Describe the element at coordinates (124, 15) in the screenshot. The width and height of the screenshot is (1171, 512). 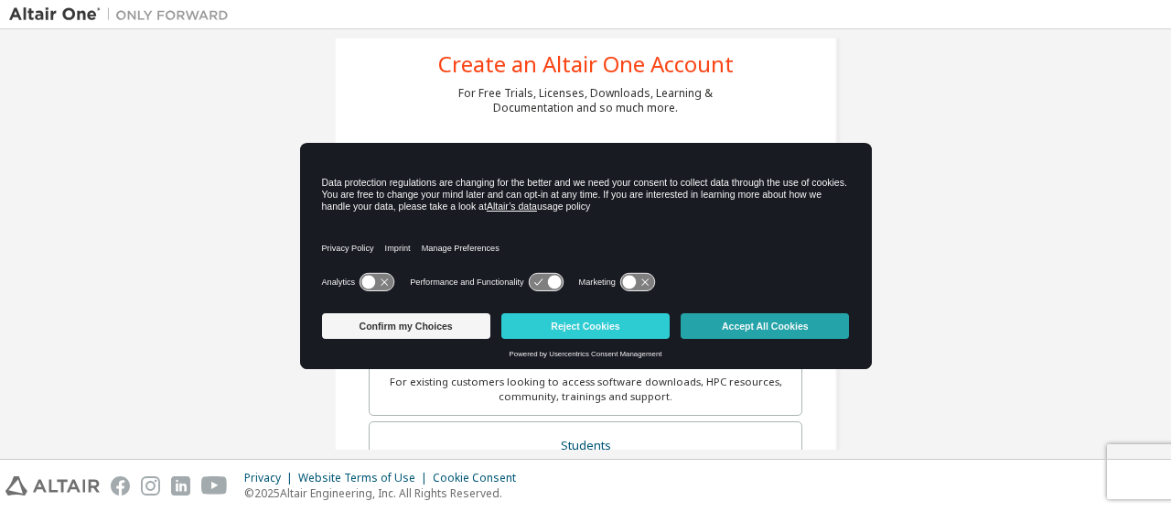
I see `img: Altair One` at that location.